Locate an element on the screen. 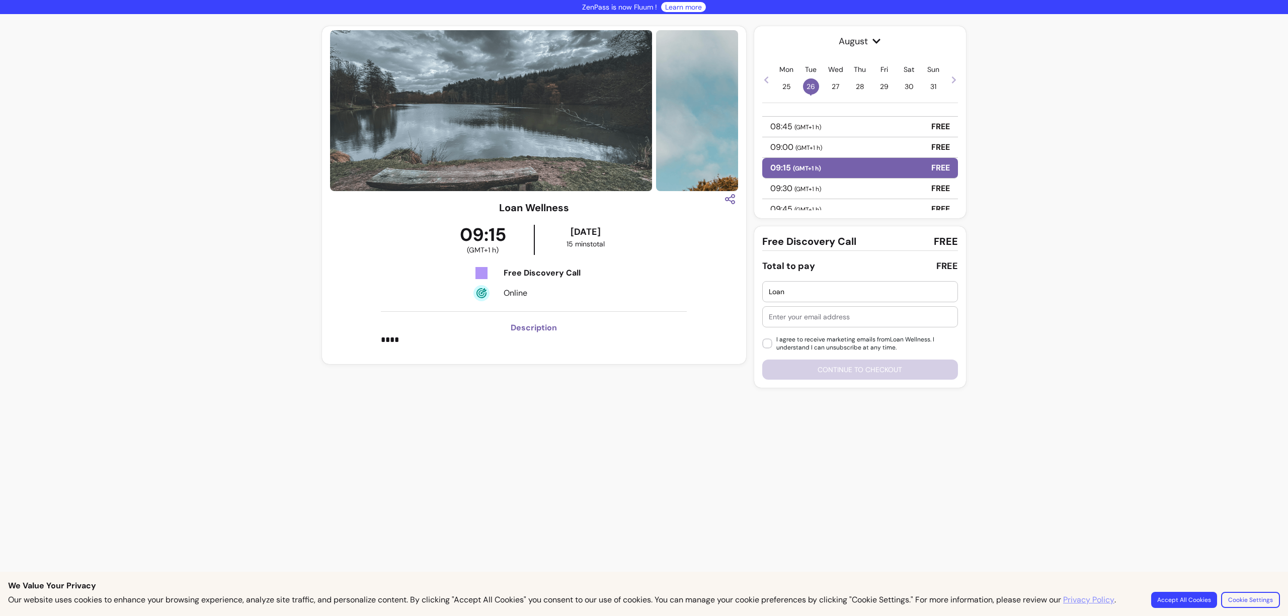 The image size is (1288, 616). span: 30 is located at coordinates (909, 87).